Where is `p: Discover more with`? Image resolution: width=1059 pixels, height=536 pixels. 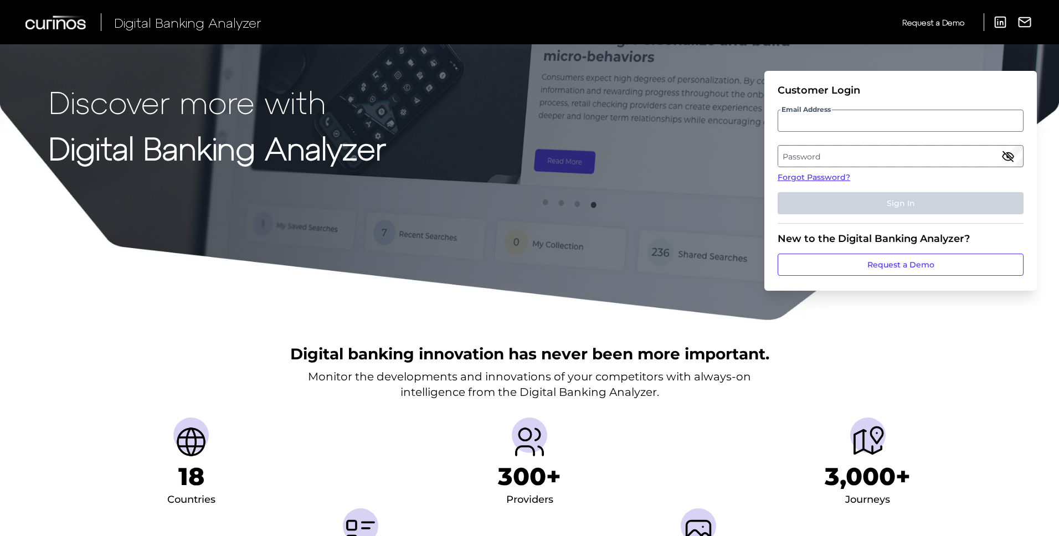
p: Discover more with is located at coordinates (217, 101).